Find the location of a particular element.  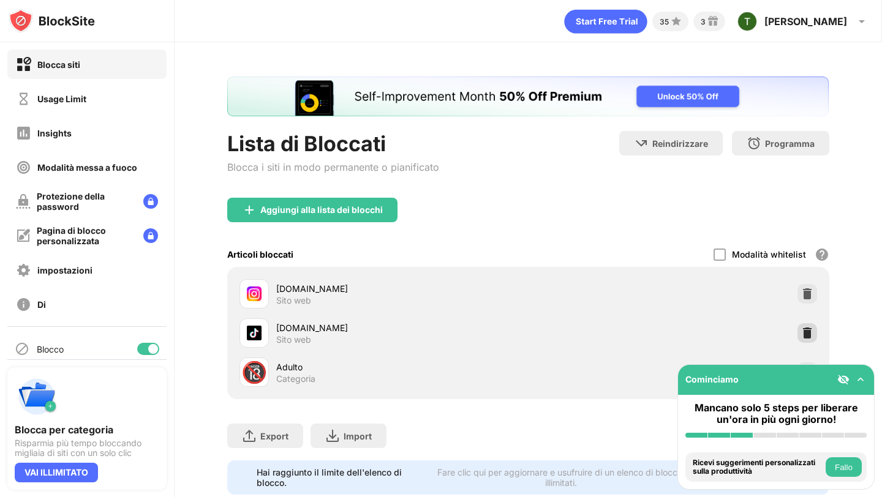

div: animation is located at coordinates (606, 21).